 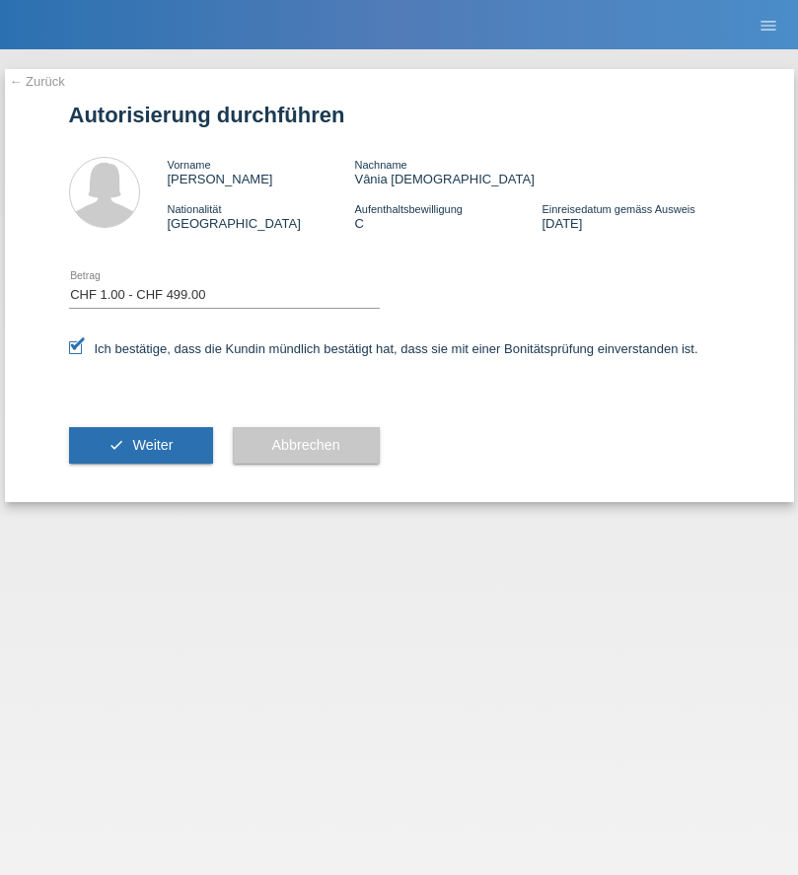 I want to click on span: Einreisedatum gemäss Ausweis, so click(x=618, y=209).